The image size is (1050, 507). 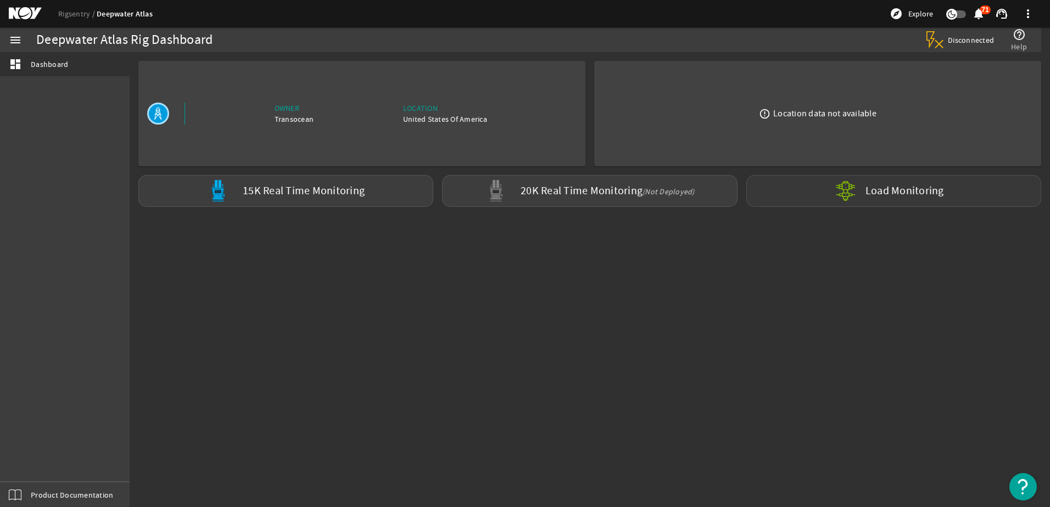 What do you see at coordinates (77, 14) in the screenshot?
I see `a: Rigsentry` at bounding box center [77, 14].